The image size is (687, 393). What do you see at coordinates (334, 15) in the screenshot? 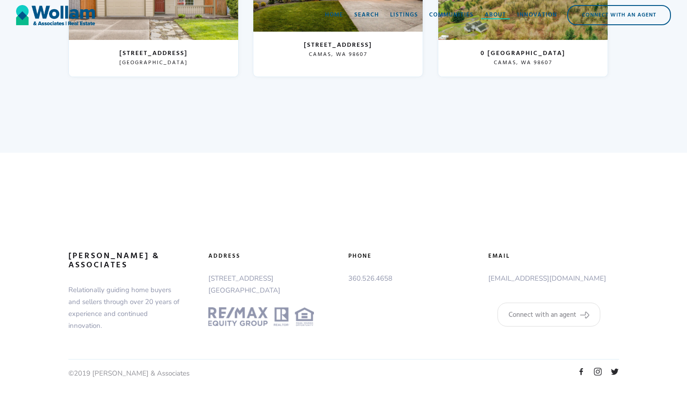
I see `div: Home` at bounding box center [334, 15].